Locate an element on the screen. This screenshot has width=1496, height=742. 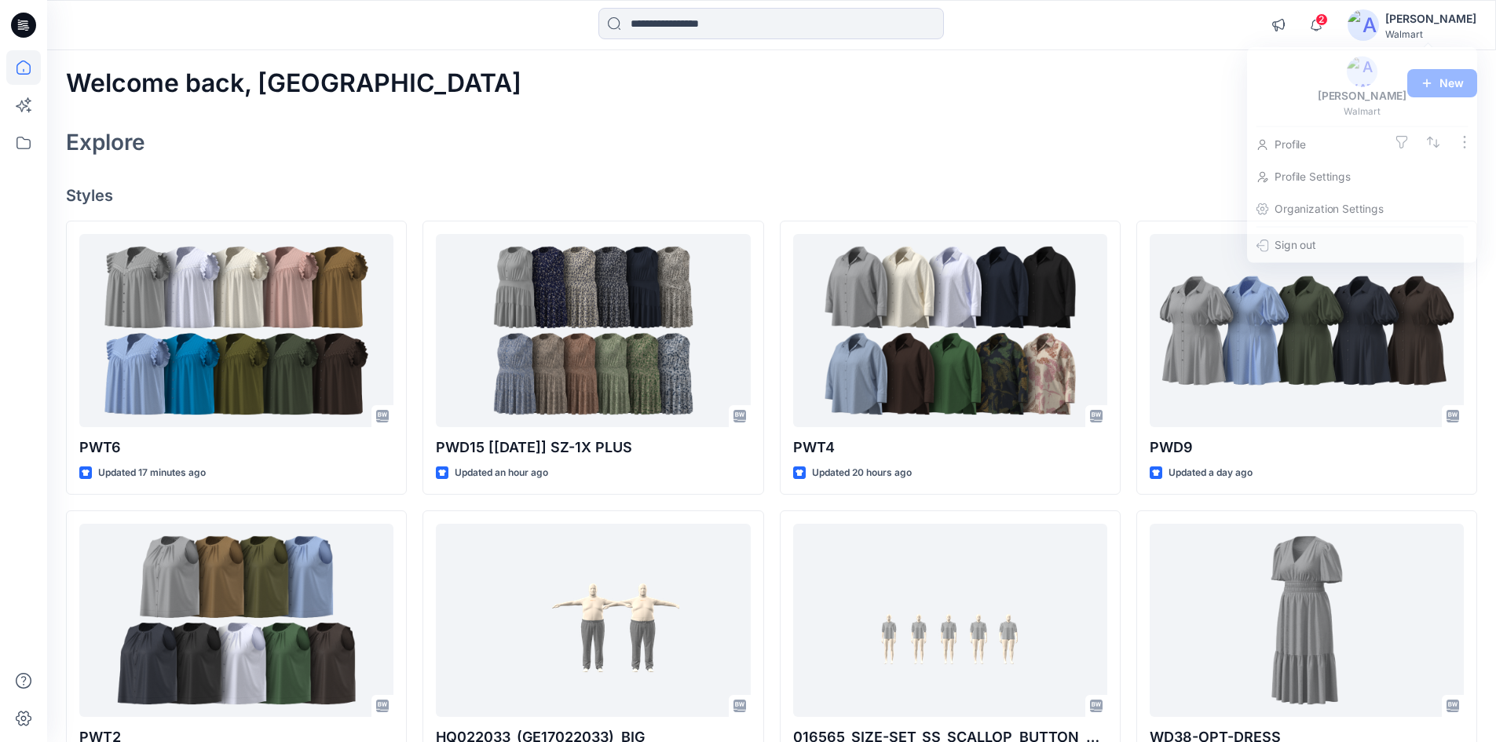
h2: Explore is located at coordinates (105, 142).